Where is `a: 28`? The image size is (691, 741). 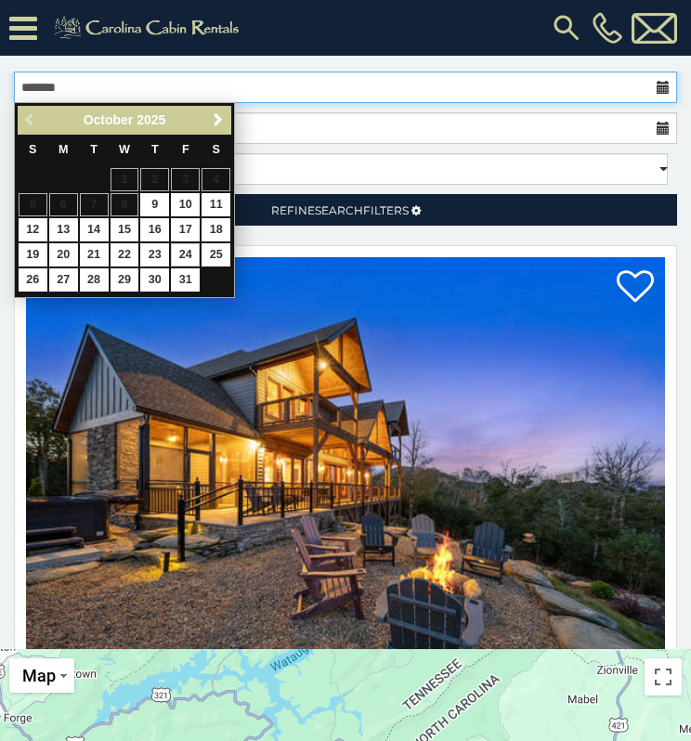 a: 28 is located at coordinates (94, 280).